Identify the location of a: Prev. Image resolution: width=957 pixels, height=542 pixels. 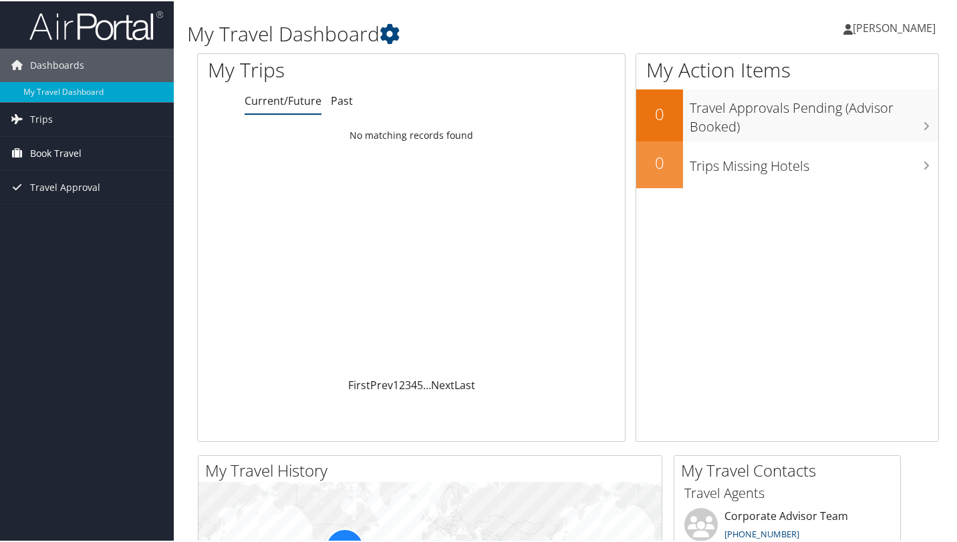
(381, 384).